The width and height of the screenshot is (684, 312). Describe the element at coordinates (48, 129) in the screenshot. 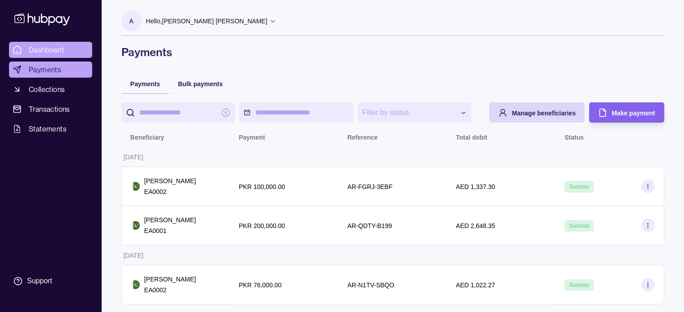

I see `span: Statements` at that location.